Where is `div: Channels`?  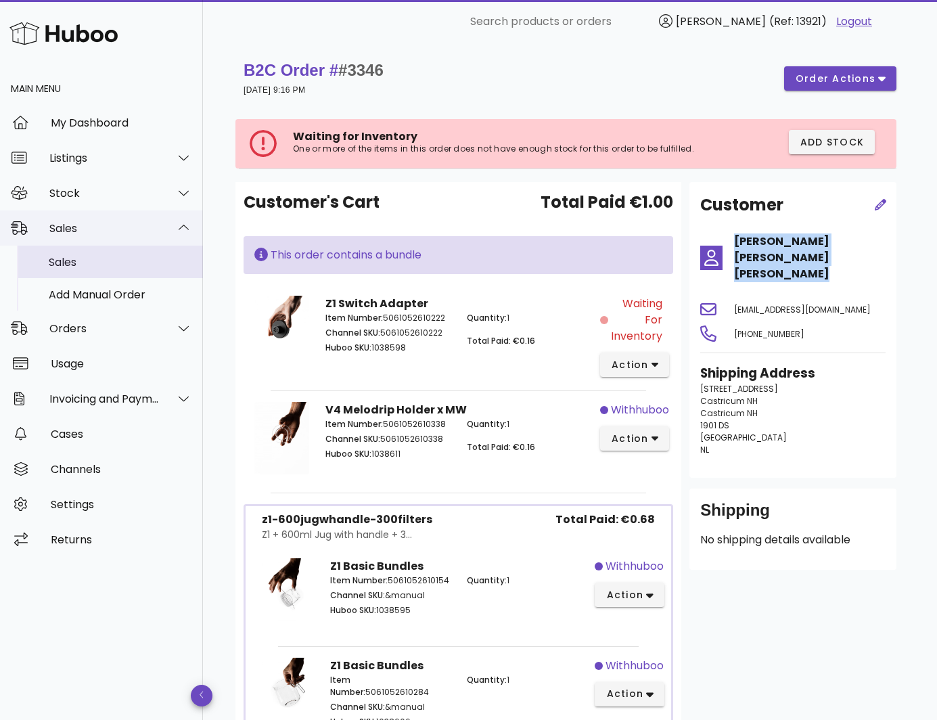 div: Channels is located at coordinates (121, 469).